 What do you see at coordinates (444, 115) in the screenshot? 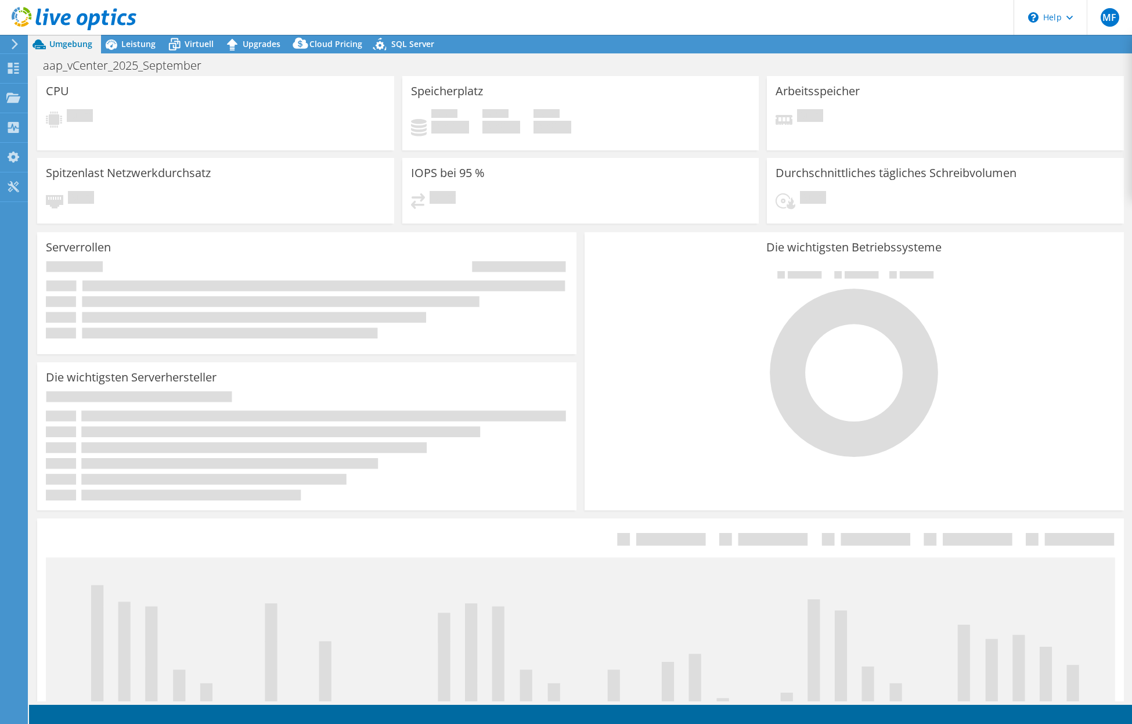
I see `span: Belegt` at bounding box center [444, 115].